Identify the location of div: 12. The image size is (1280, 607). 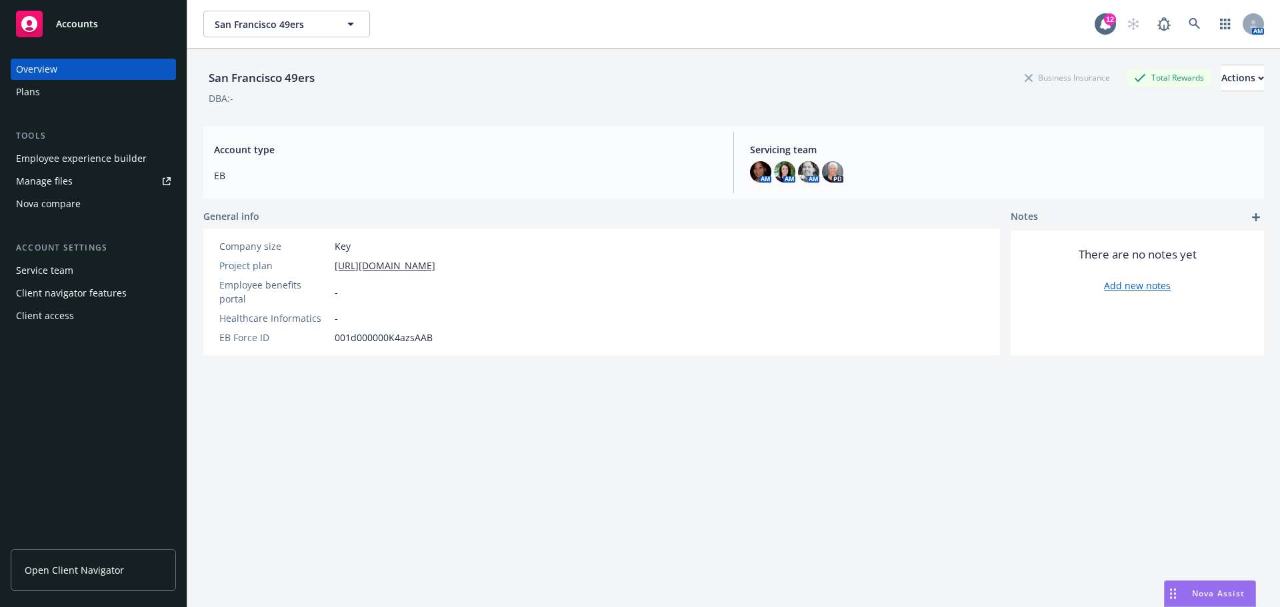
(1110, 19).